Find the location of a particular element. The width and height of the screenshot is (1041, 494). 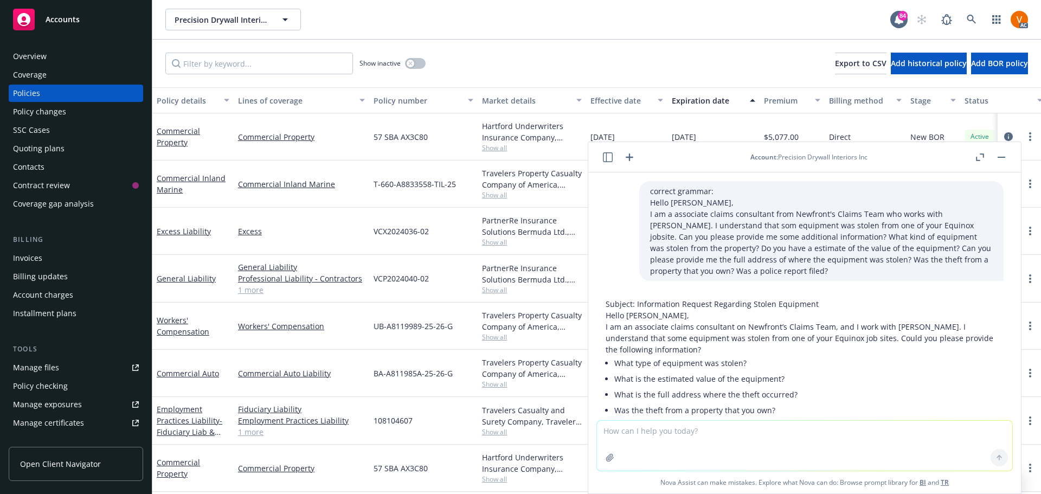

span: Open Client Navigator is located at coordinates (60, 464).